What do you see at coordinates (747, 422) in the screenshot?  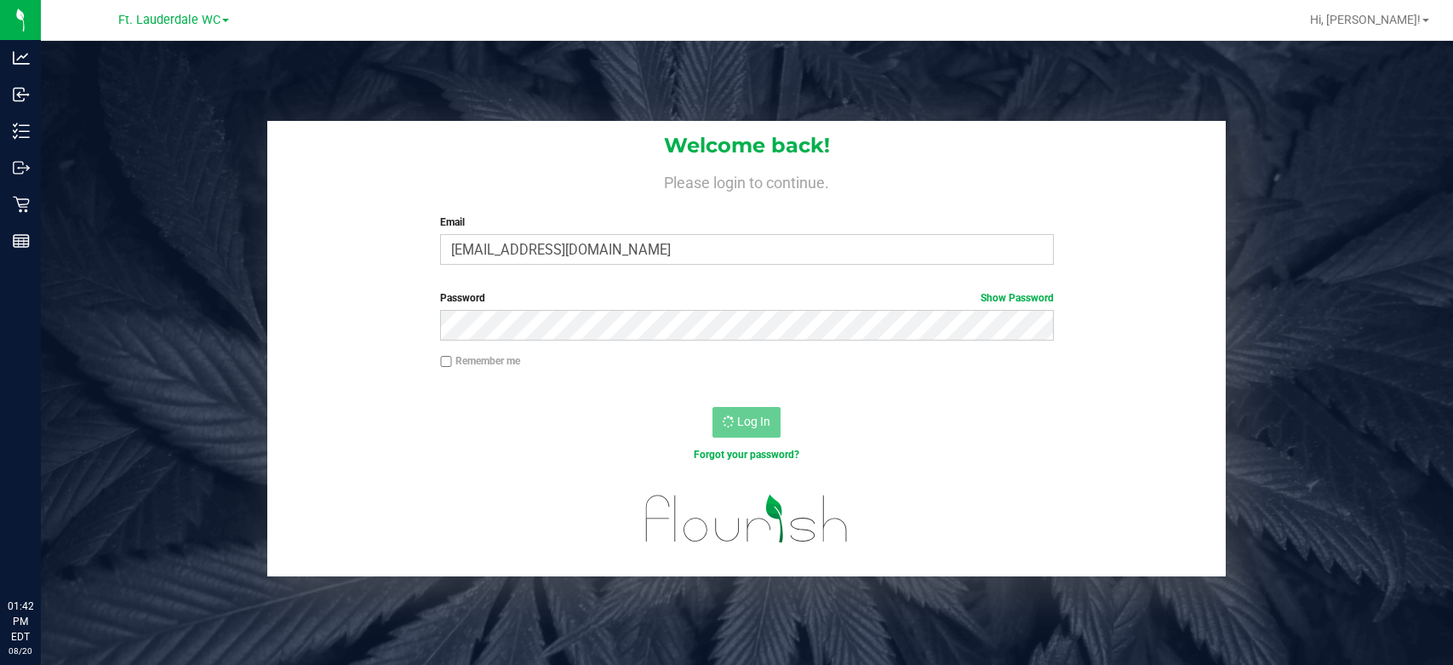 I see `button: Log In` at bounding box center [747, 422].